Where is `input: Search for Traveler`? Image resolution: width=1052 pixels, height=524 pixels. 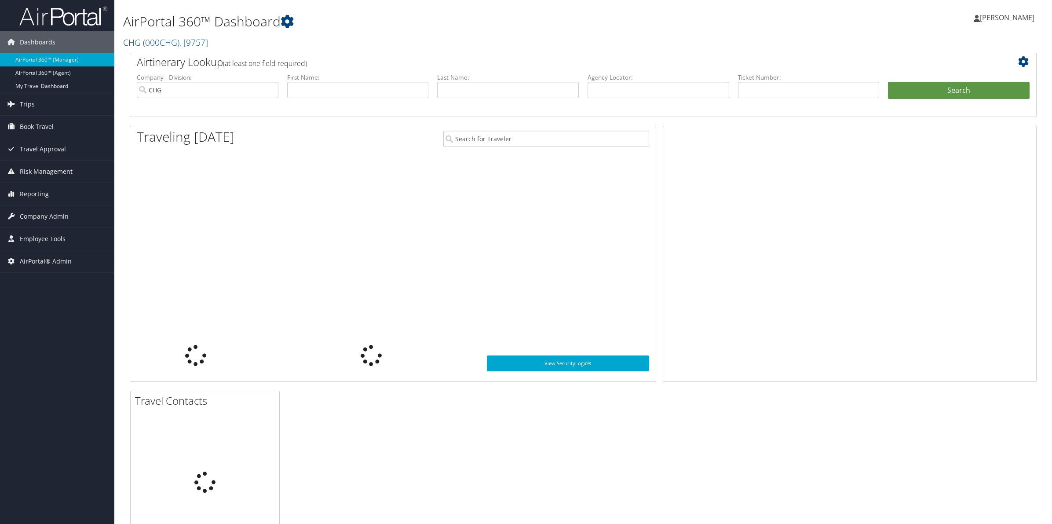 input: Search for Traveler is located at coordinates (546, 138).